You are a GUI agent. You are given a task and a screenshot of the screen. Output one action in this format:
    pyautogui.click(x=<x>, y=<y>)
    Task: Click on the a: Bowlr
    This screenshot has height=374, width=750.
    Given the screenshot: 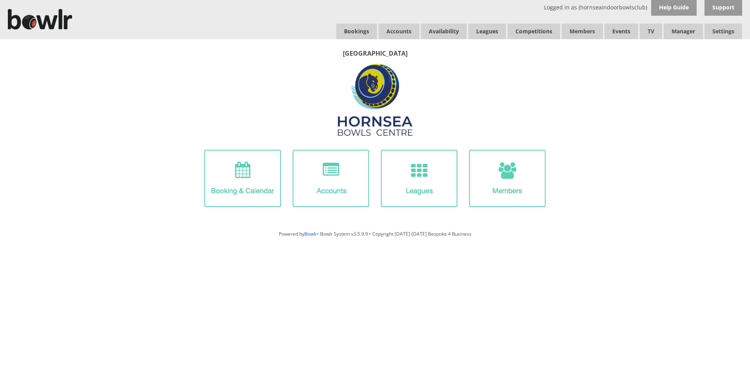 What is the action you would take?
    pyautogui.click(x=311, y=234)
    